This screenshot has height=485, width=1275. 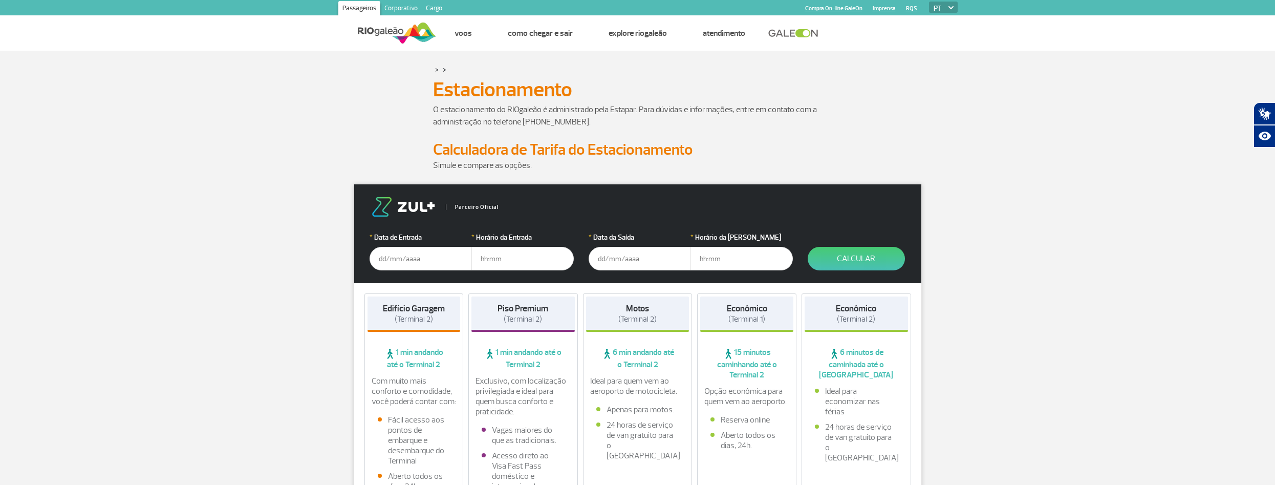 What do you see at coordinates (414, 440) in the screenshot?
I see `li: Fácil acesso aos pontos de embarque e desembarque do Terminal` at bounding box center [414, 440].